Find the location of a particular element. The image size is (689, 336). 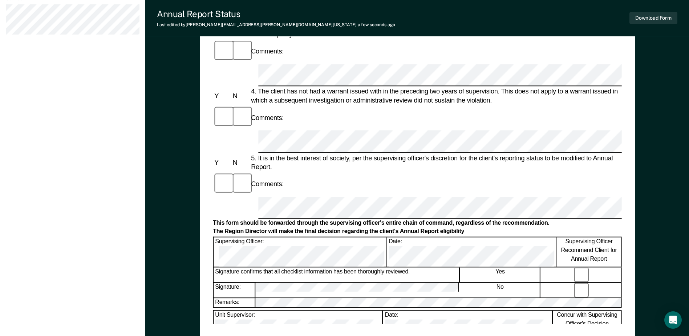

div: Date: is located at coordinates (471, 251).